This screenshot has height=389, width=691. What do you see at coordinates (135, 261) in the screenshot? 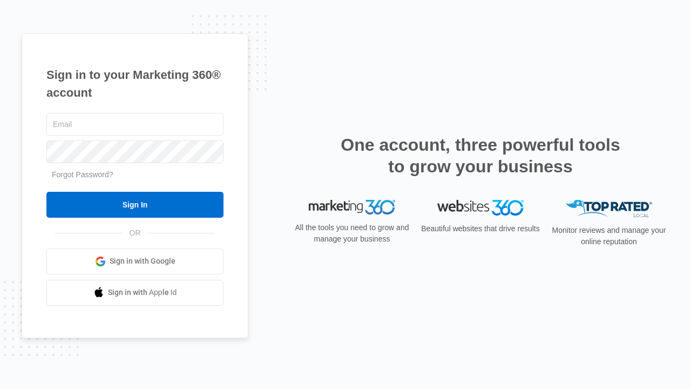
I see `a: Sign in with Google` at bounding box center [135, 261].